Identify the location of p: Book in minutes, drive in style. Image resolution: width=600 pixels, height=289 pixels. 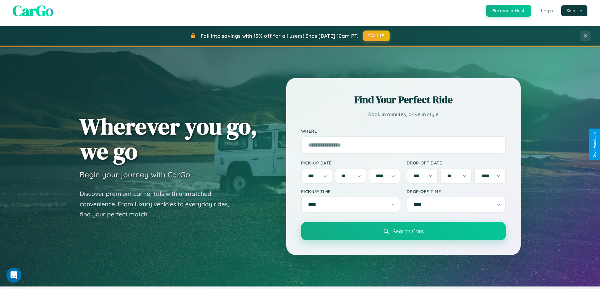
(403, 114).